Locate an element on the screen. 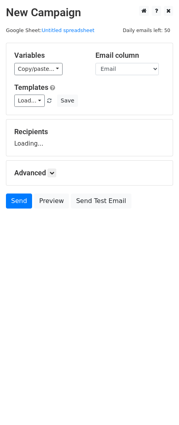 The width and height of the screenshot is (179, 425). h5: Email column is located at coordinates (130, 55).